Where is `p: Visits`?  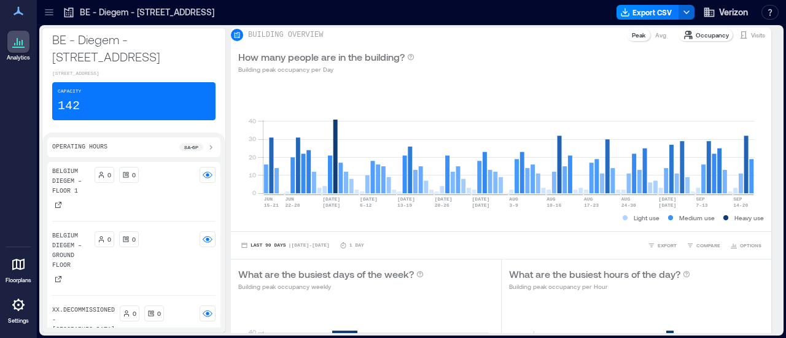
p: Visits is located at coordinates (757, 35).